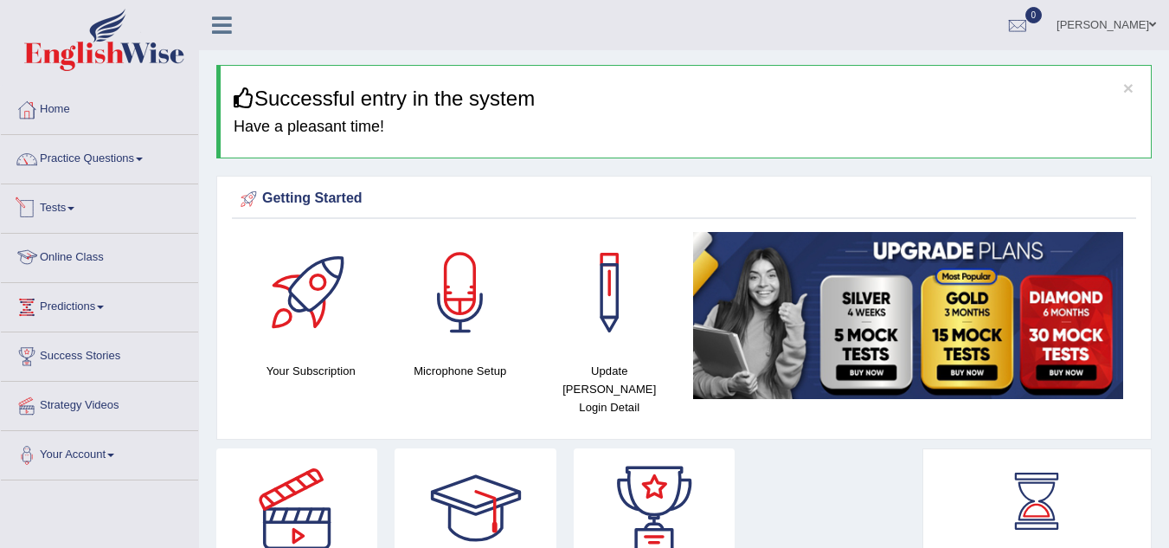 This screenshot has width=1169, height=548. What do you see at coordinates (908, 315) in the screenshot?
I see `img: small5.jpg` at bounding box center [908, 315].